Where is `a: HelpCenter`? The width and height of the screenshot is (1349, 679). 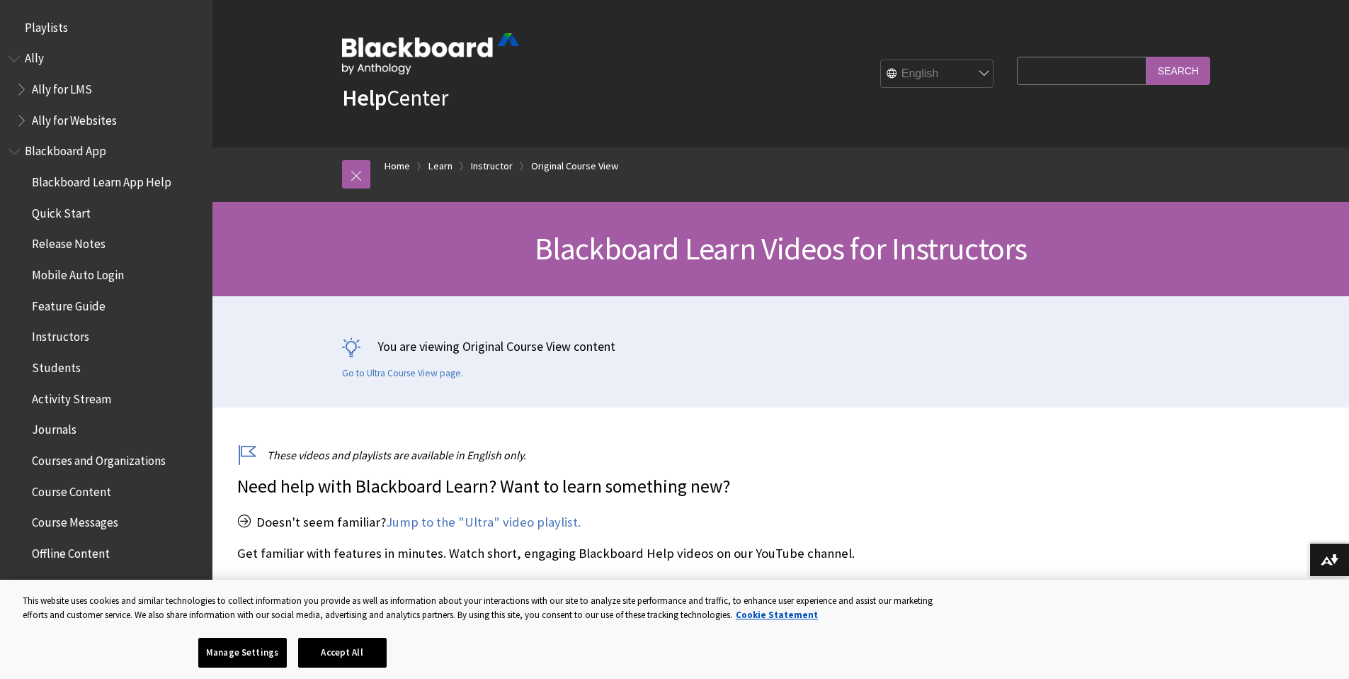
a: HelpCenter is located at coordinates (395, 98).